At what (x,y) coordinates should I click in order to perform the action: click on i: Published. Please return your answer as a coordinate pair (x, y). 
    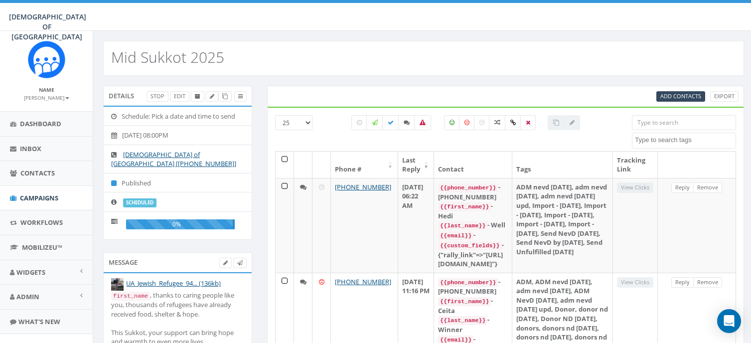
    Looking at the image, I should click on (116, 183).